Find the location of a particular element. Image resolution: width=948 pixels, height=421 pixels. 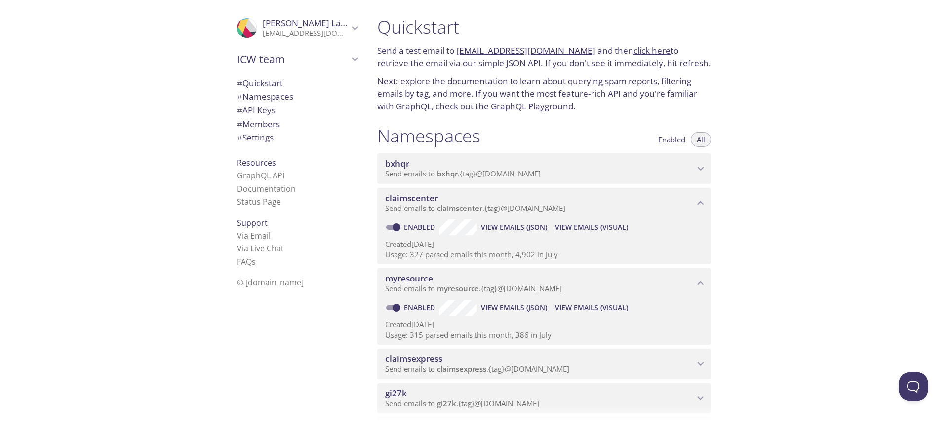

div: Quickstart is located at coordinates (297, 83).